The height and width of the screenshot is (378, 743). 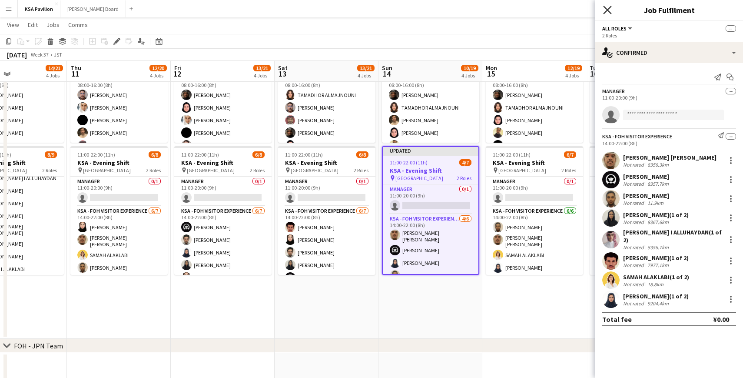 What do you see at coordinates (282, 73) in the screenshot?
I see `span: 13` at bounding box center [282, 73].